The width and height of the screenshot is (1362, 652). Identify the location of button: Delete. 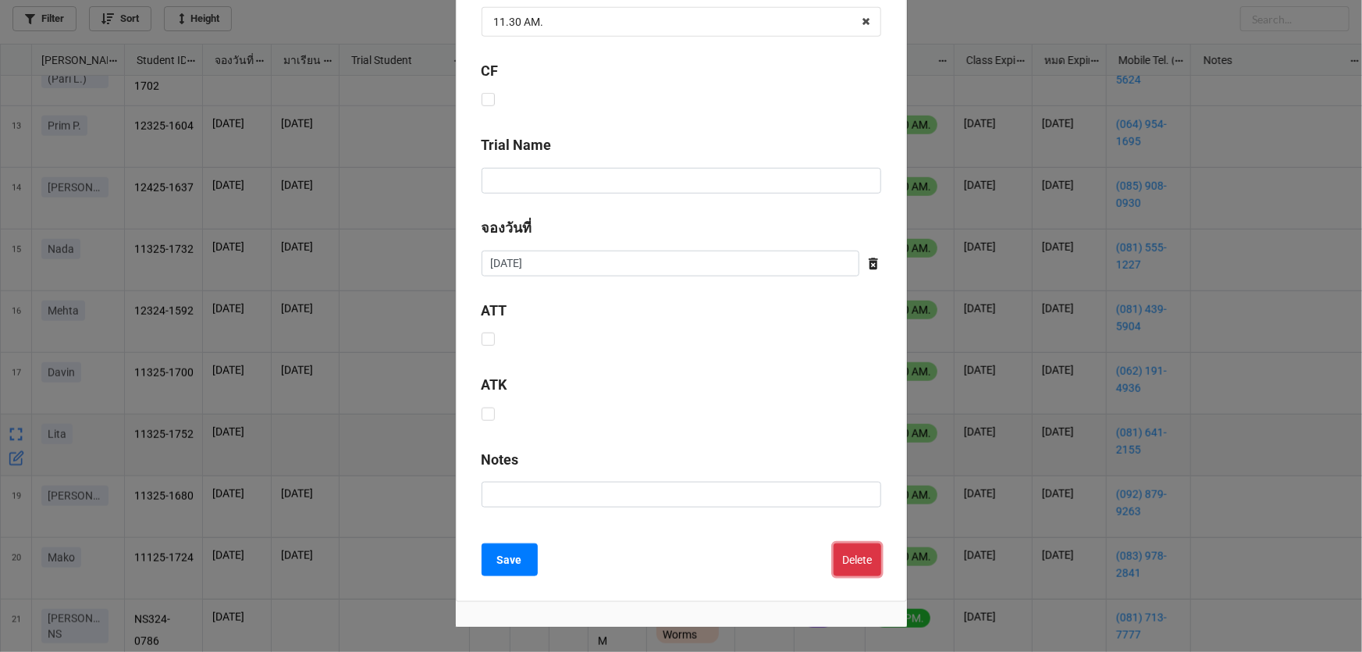
(857, 560).